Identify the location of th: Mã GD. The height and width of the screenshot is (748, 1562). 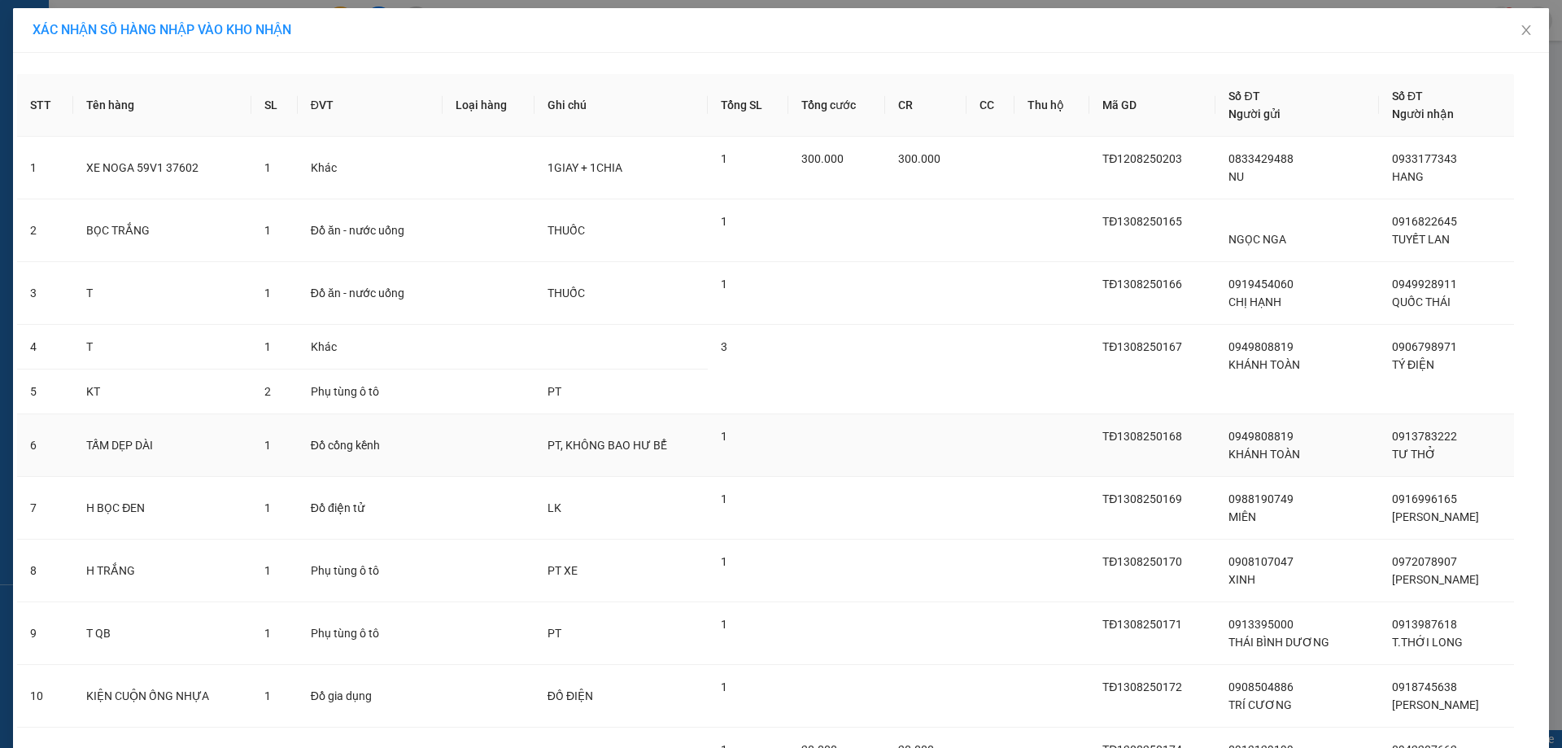
(1152, 105).